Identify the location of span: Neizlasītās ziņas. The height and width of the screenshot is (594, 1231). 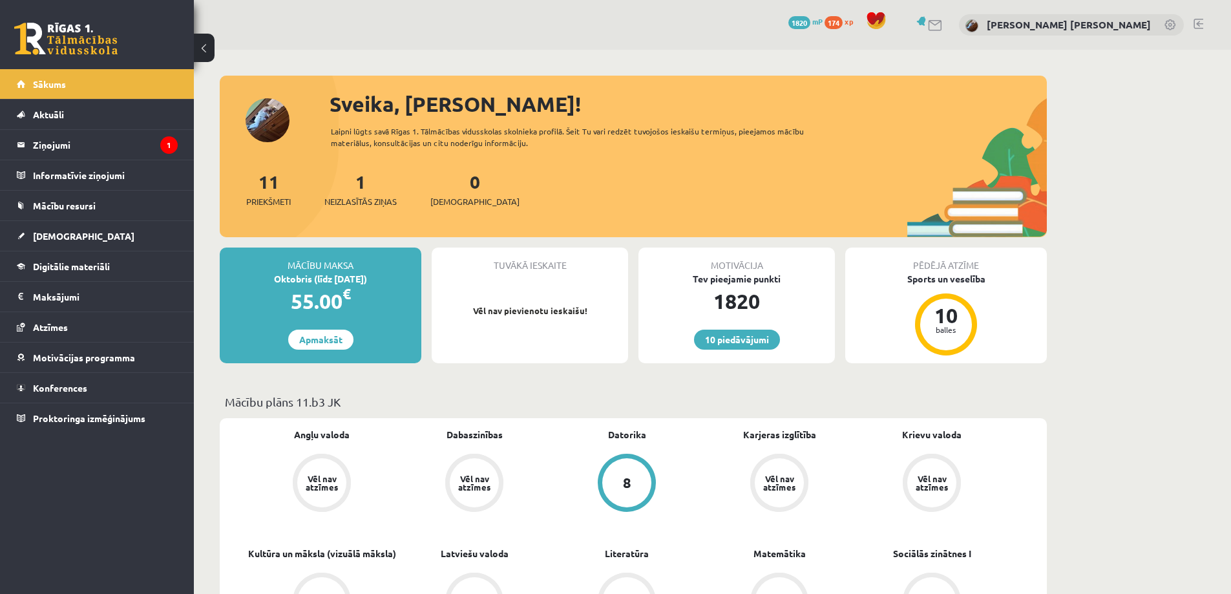
(361, 202).